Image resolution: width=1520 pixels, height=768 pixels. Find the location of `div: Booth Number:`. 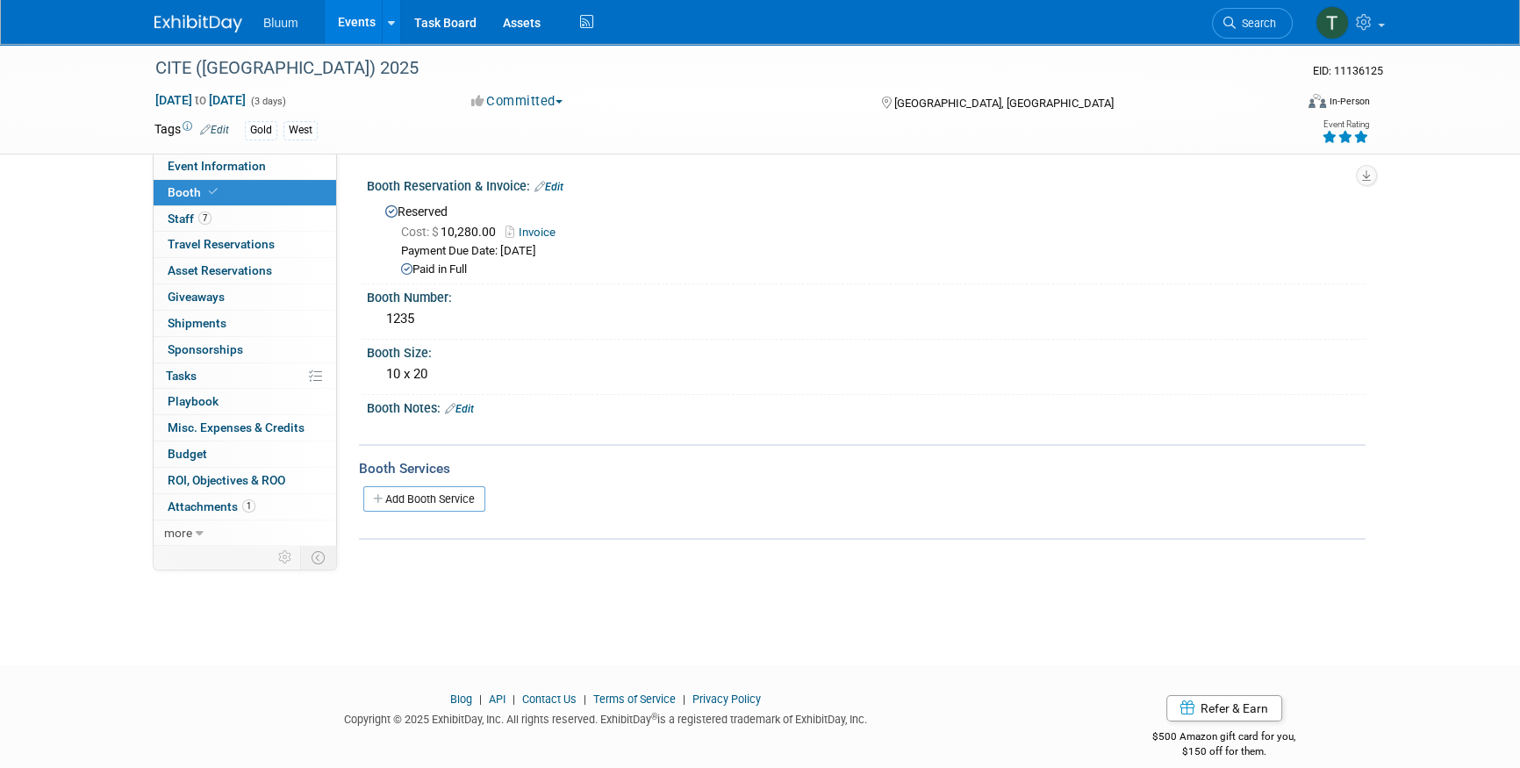

div: Booth Number: is located at coordinates (866, 295).